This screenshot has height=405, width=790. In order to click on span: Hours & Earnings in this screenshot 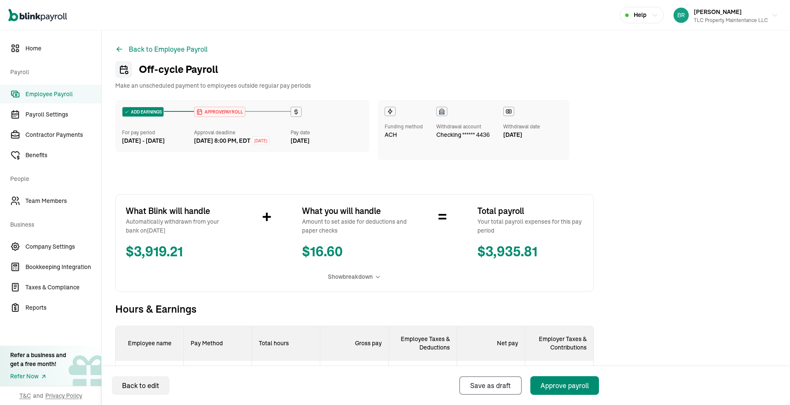, I will do `click(354, 309)`.